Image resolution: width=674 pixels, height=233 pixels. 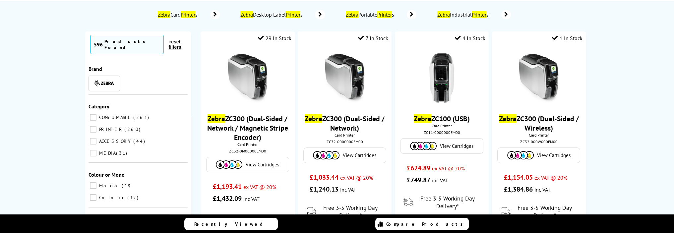 What do you see at coordinates (110, 129) in the screenshot?
I see `span: PRINTER` at bounding box center [110, 129].